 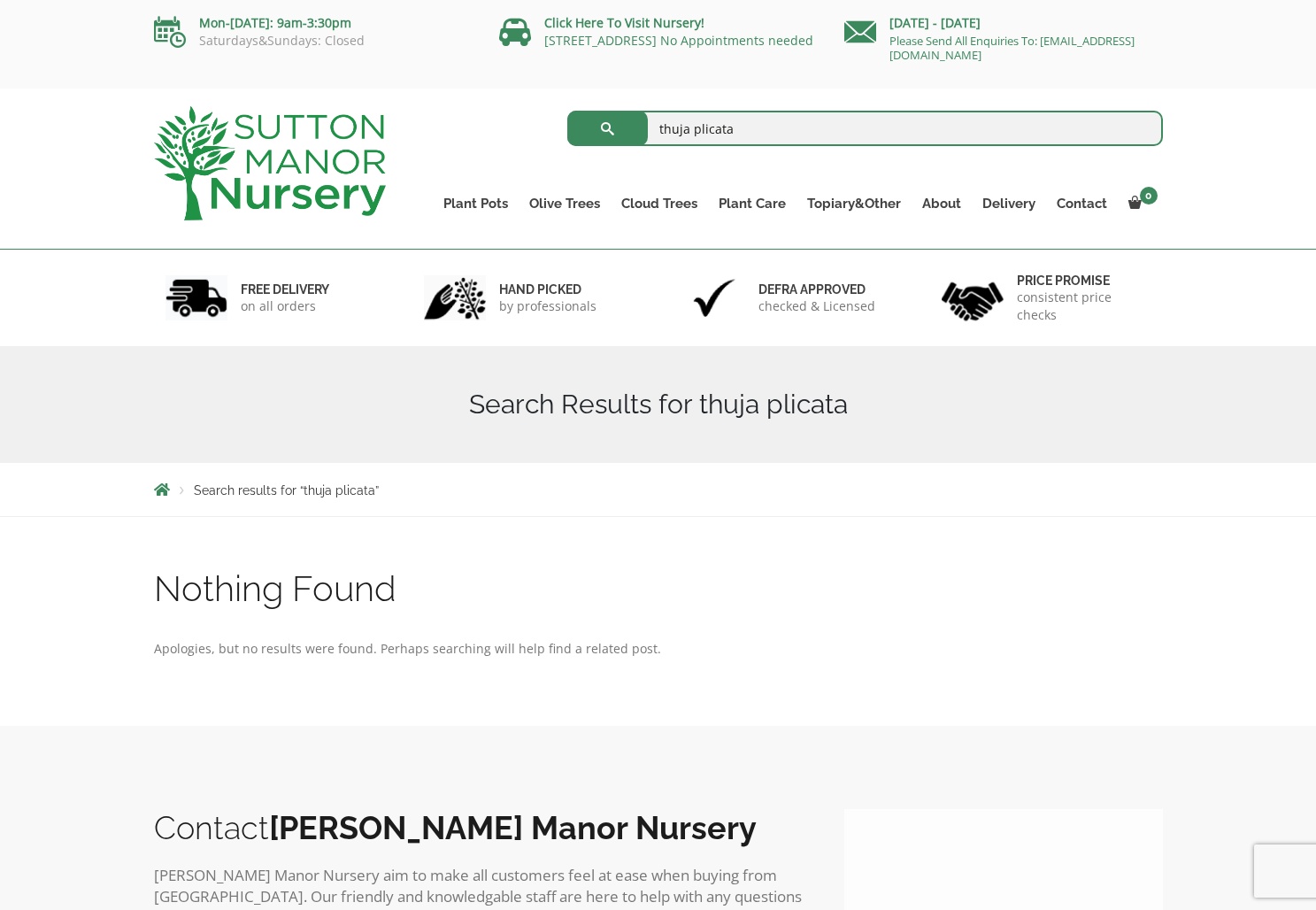 I want to click on p: on all orders, so click(x=285, y=306).